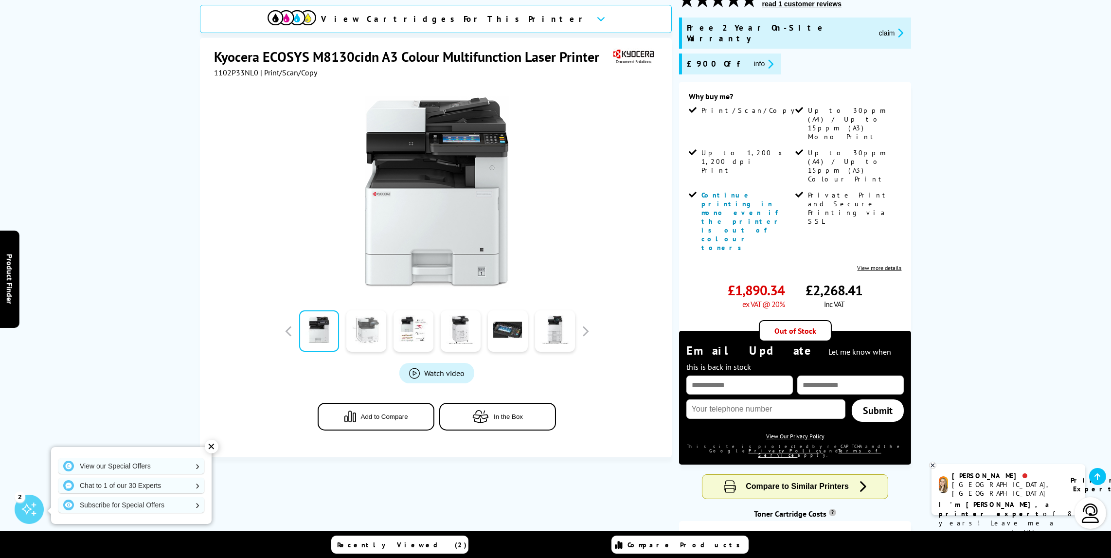 This screenshot has height=558, width=1111. Describe the element at coordinates (633, 56) in the screenshot. I see `img: Kyocera` at that location.